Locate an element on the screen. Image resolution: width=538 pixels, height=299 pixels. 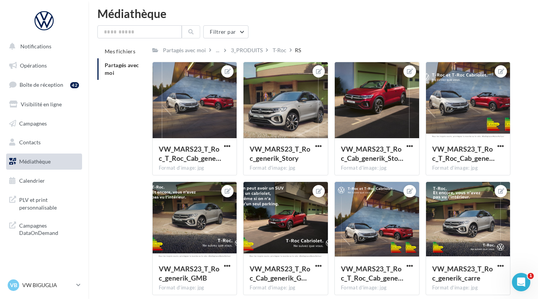
div: T-Roc is located at coordinates (279, 50).